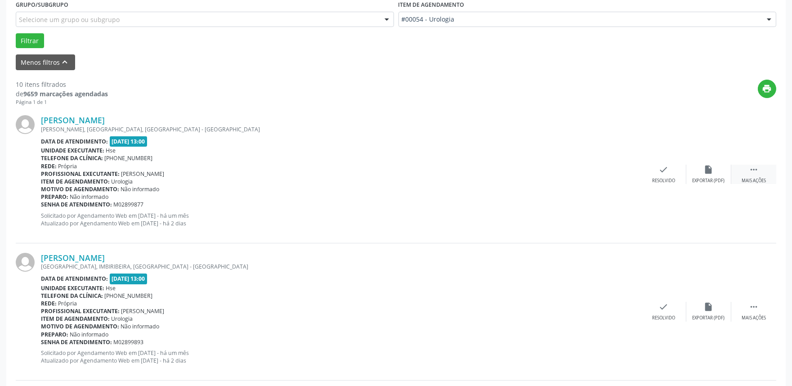 The height and width of the screenshot is (386, 792). I want to click on span: #00054 - Urologia, so click(579, 19).